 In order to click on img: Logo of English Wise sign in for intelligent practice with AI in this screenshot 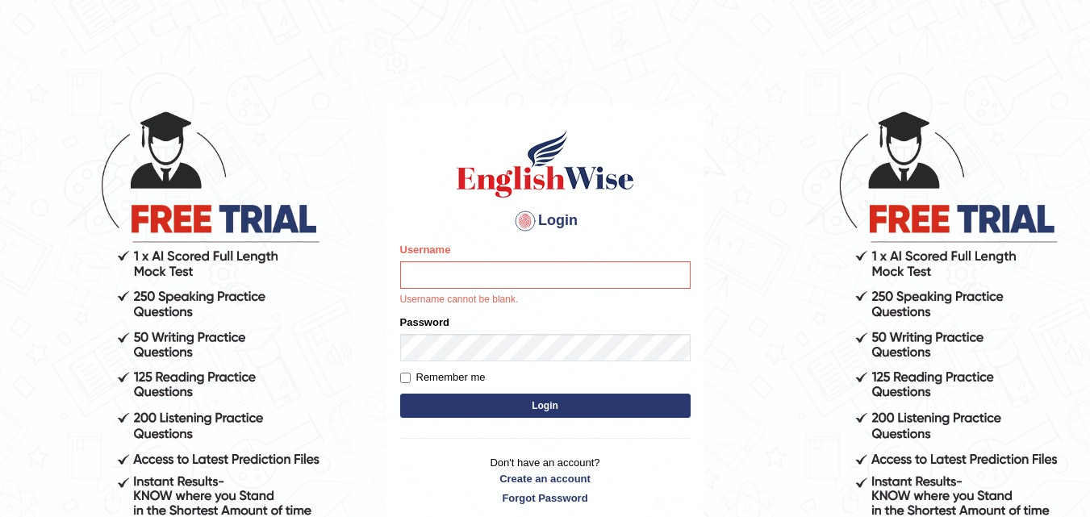, I will do `click(545, 164)`.